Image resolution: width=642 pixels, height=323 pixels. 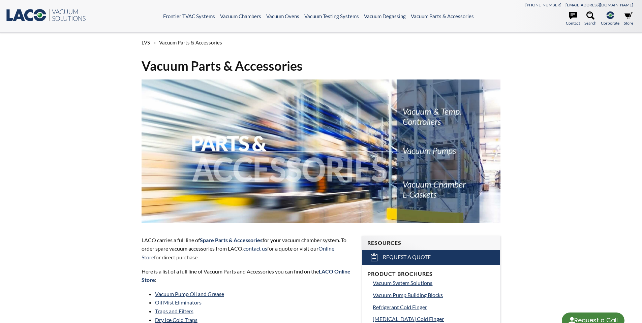 What do you see at coordinates (283, 16) in the screenshot?
I see `a: Vacuum Ovens` at bounding box center [283, 16].